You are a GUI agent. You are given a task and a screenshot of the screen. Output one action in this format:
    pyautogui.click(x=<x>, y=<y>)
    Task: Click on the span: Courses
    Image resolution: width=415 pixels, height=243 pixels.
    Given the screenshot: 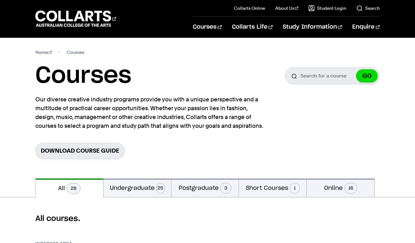 What is the action you would take?
    pyautogui.click(x=75, y=52)
    